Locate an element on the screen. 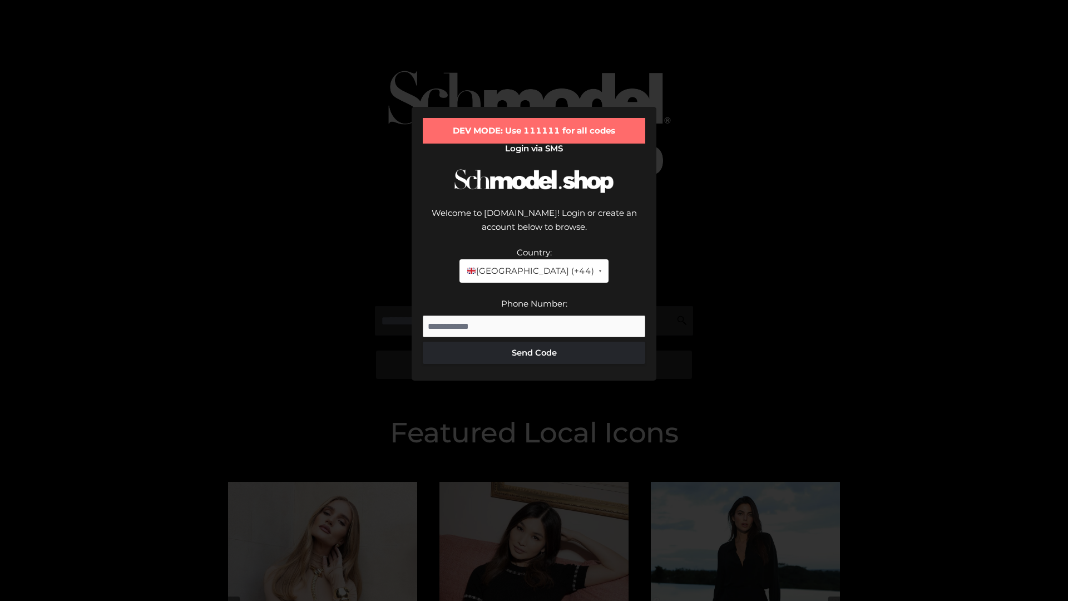 This screenshot has height=601, width=1068. div: DEV MODE: Use 111111 for all codes is located at coordinates (534, 131).